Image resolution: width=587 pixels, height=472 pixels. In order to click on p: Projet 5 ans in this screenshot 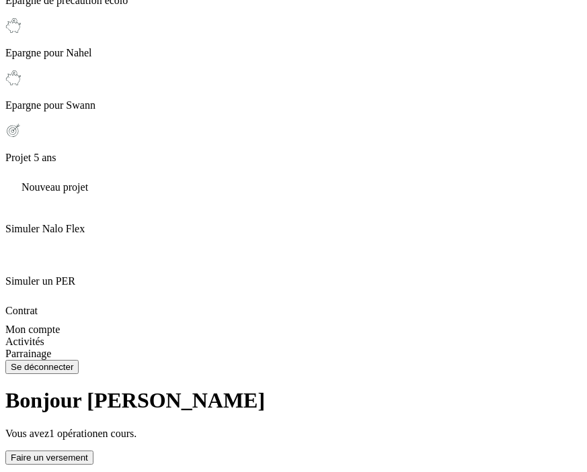, I will do `click(293, 158)`.